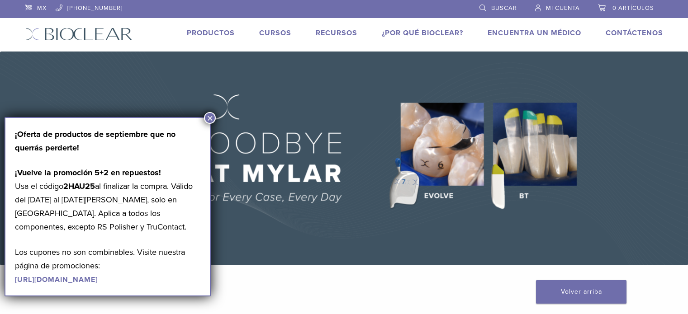  I want to click on font: ¡Oferta de productos de septiembre que no querrás perderte!, so click(95, 141).